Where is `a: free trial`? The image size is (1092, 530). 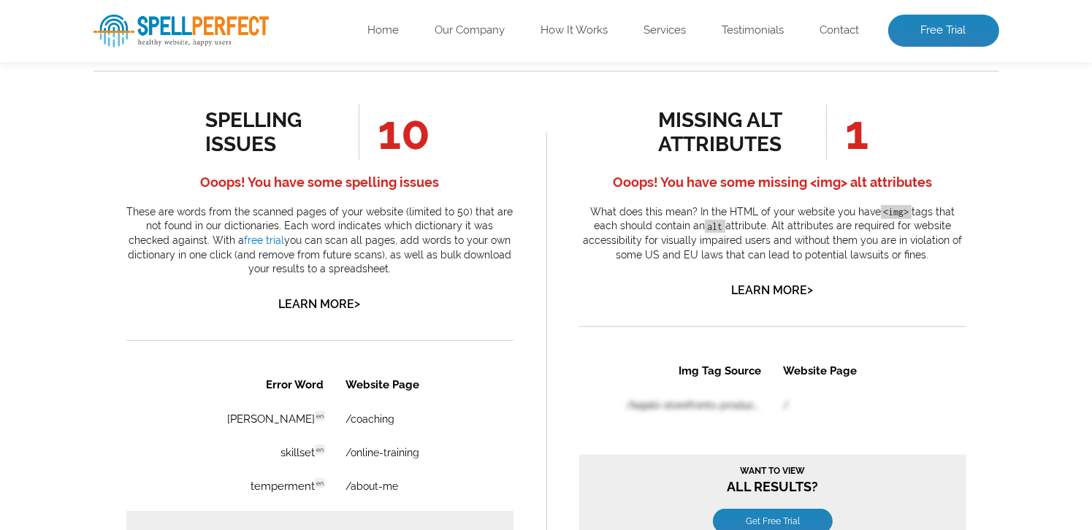 a: free trial is located at coordinates (264, 240).